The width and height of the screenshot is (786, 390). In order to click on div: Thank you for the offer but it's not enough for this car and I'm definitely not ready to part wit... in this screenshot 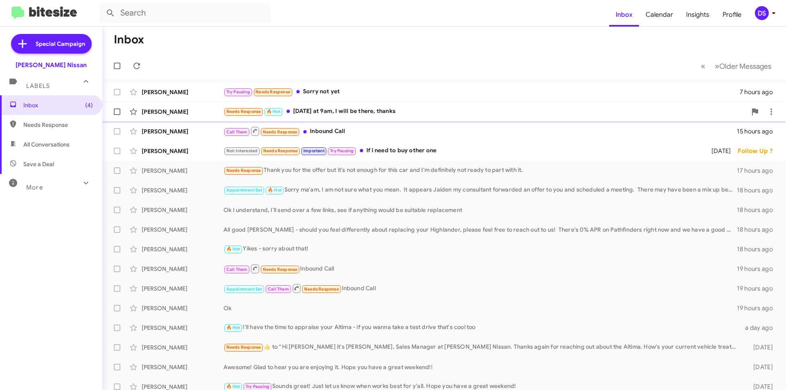, I will do `click(480, 170)`.